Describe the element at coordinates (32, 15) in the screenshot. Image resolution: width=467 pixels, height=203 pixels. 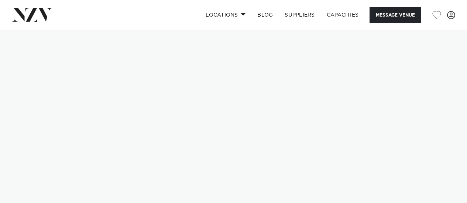
I see `img: nzv-logo.png` at that location.